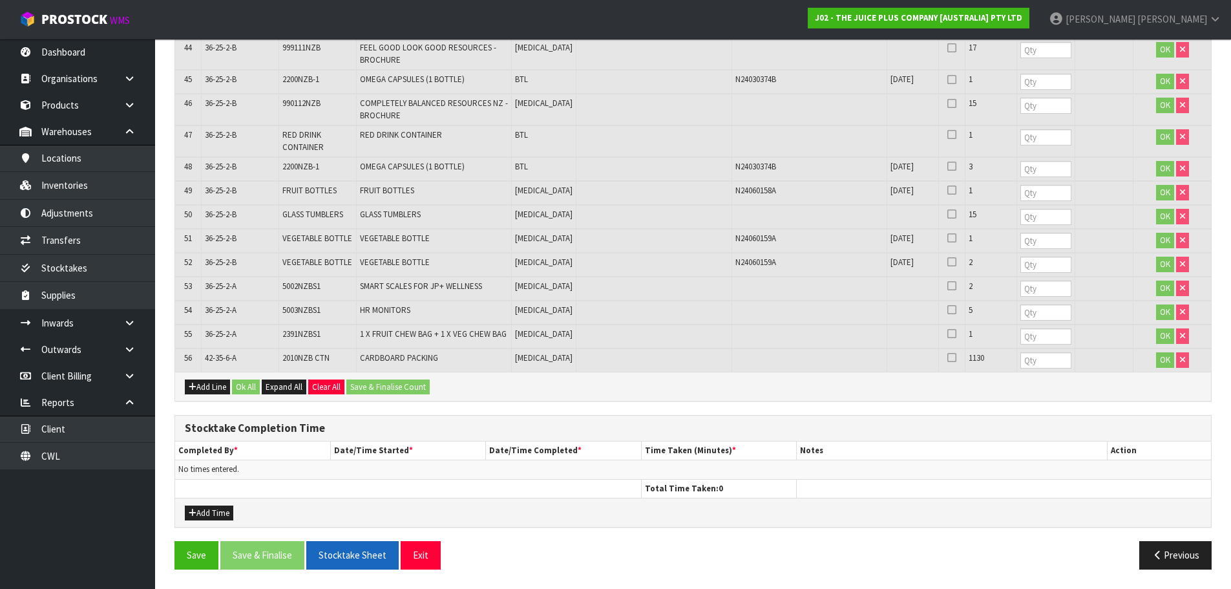 The image size is (1231, 589). Describe the element at coordinates (74, 19) in the screenshot. I see `span: ProStock` at that location.